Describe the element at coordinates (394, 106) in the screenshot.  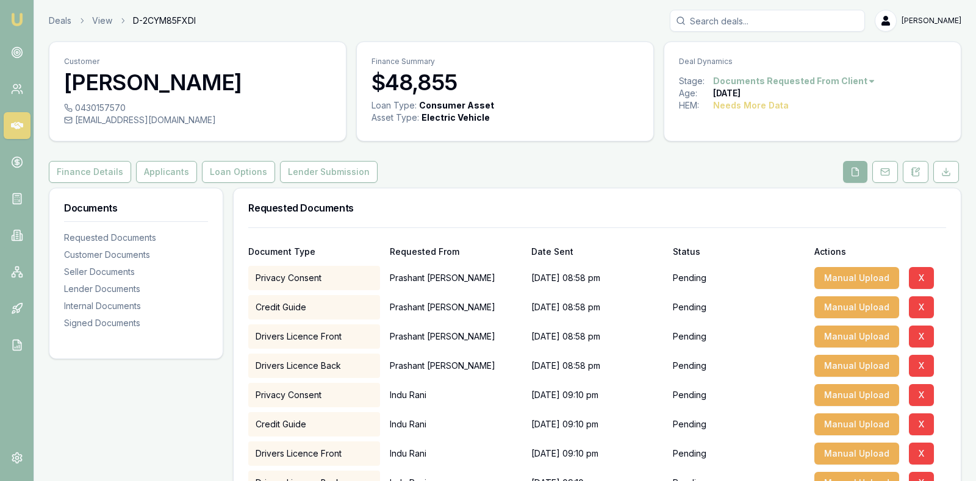
I see `div: Loan Type:` at that location.